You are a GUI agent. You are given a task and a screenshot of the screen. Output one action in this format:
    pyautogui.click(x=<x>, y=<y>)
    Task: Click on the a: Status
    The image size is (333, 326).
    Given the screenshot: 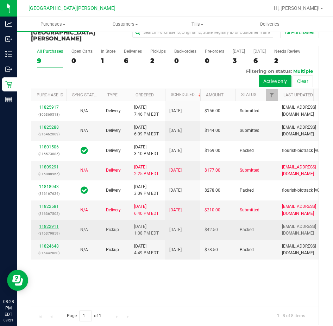 What is the action you would take?
    pyautogui.click(x=248, y=95)
    